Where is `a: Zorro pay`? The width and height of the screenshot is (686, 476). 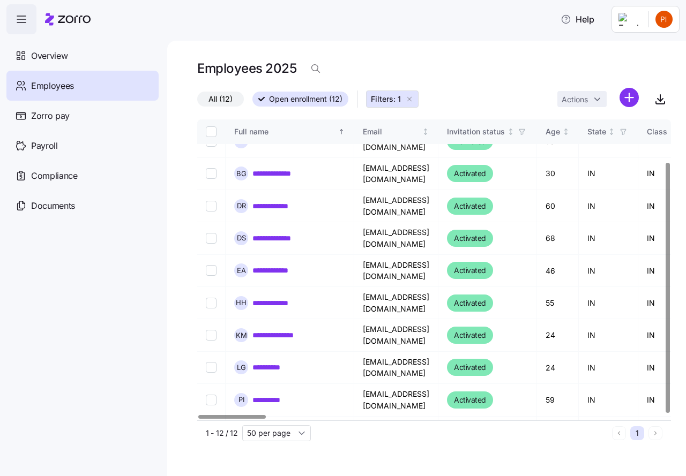
a: Zorro pay is located at coordinates (83, 116).